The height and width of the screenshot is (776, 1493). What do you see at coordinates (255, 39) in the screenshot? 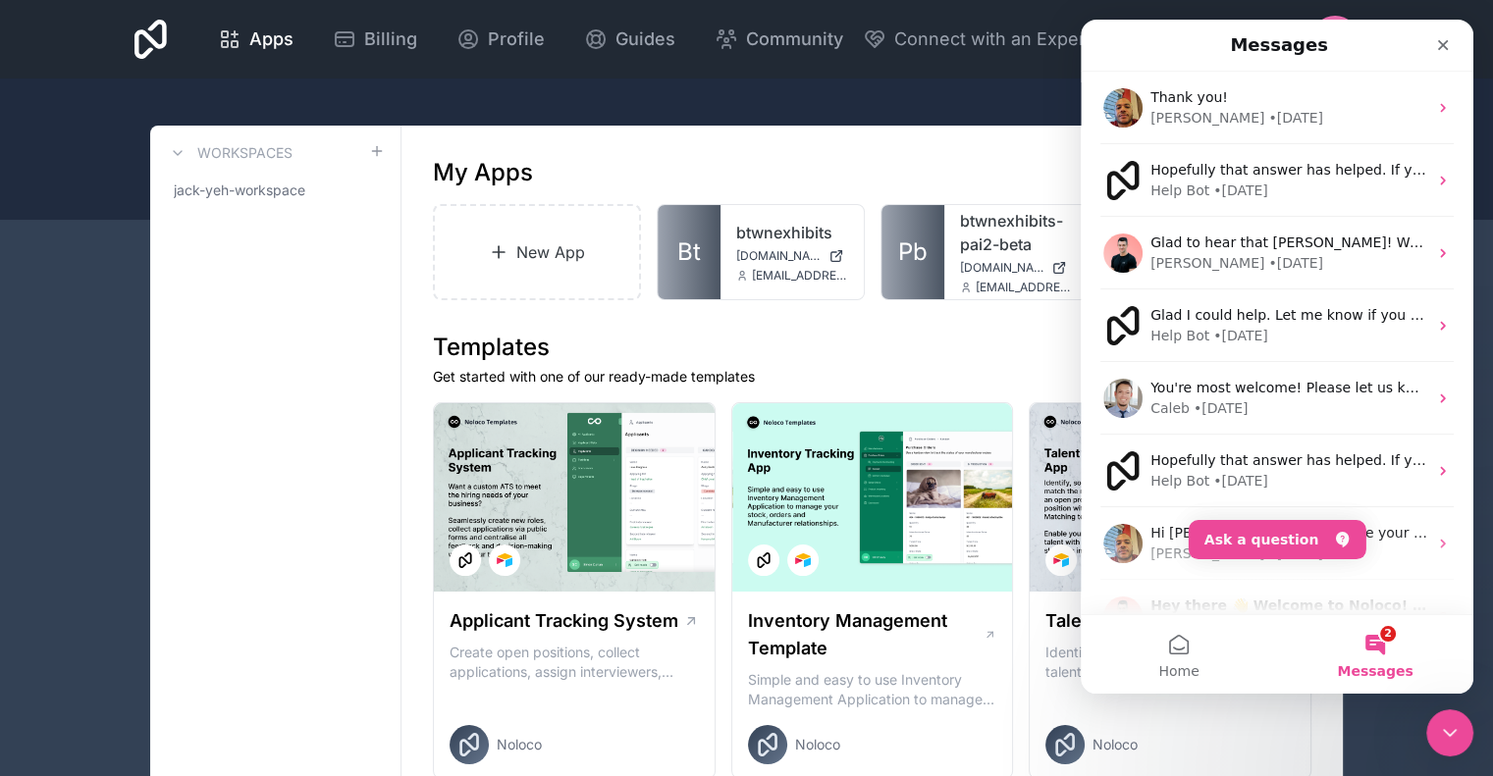
I see `a: Apps` at bounding box center [255, 39].